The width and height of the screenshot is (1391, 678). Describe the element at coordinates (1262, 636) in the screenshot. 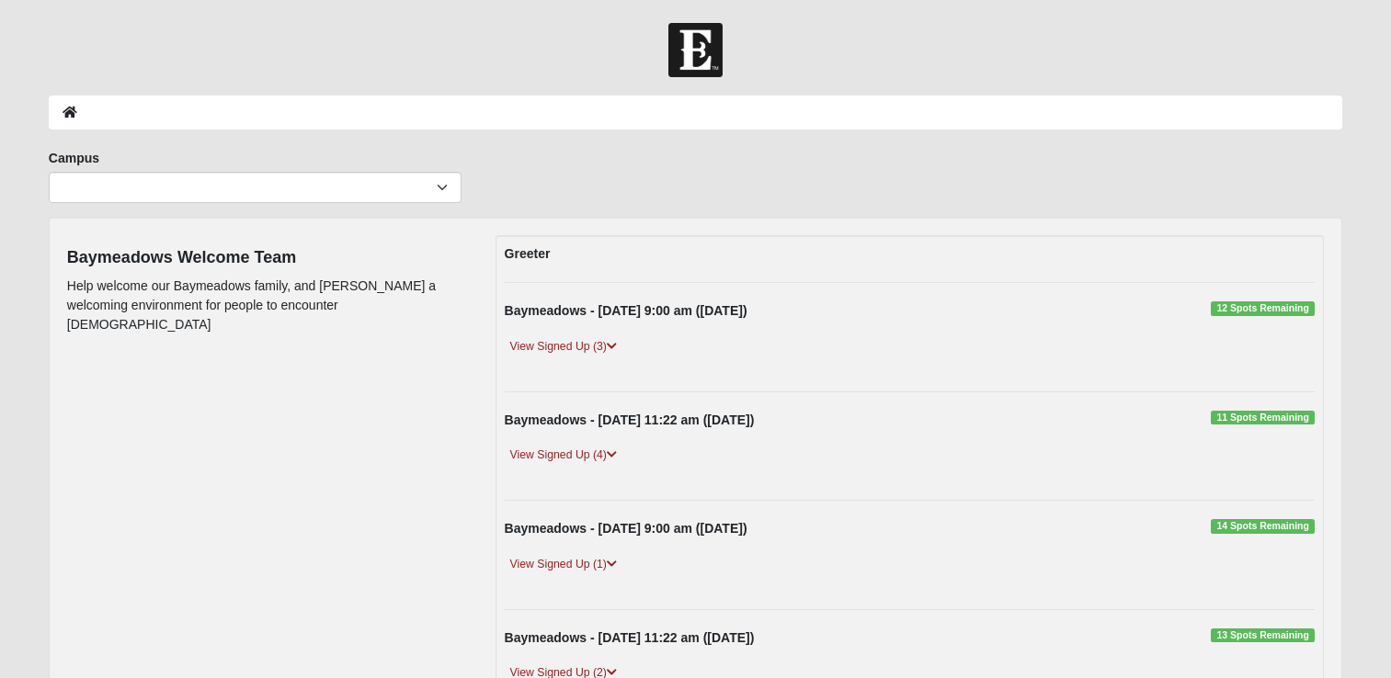

I see `span: 13 Spots Remaining` at that location.